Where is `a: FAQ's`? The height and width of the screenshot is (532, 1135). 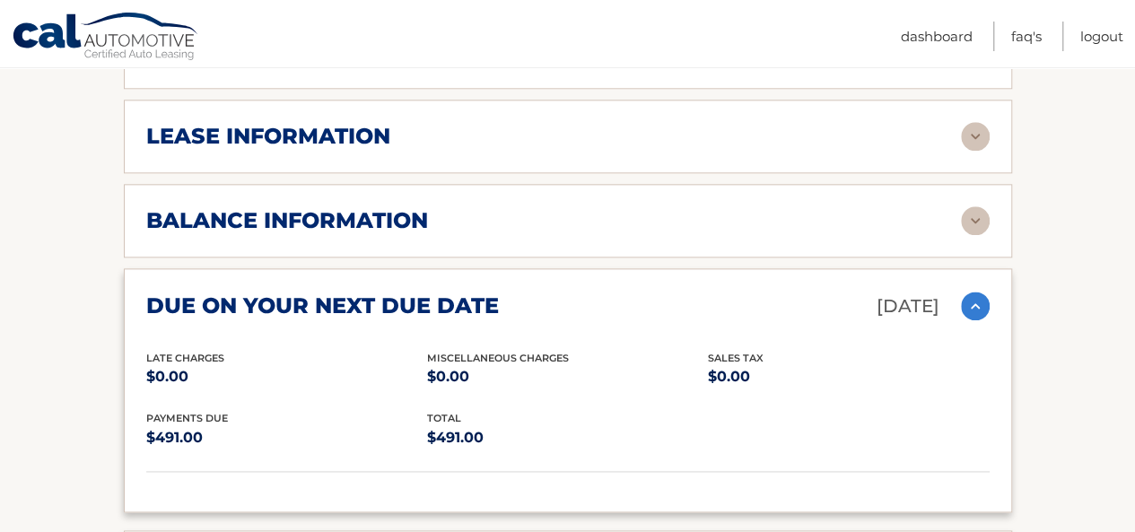 a: FAQ's is located at coordinates (1027, 36).